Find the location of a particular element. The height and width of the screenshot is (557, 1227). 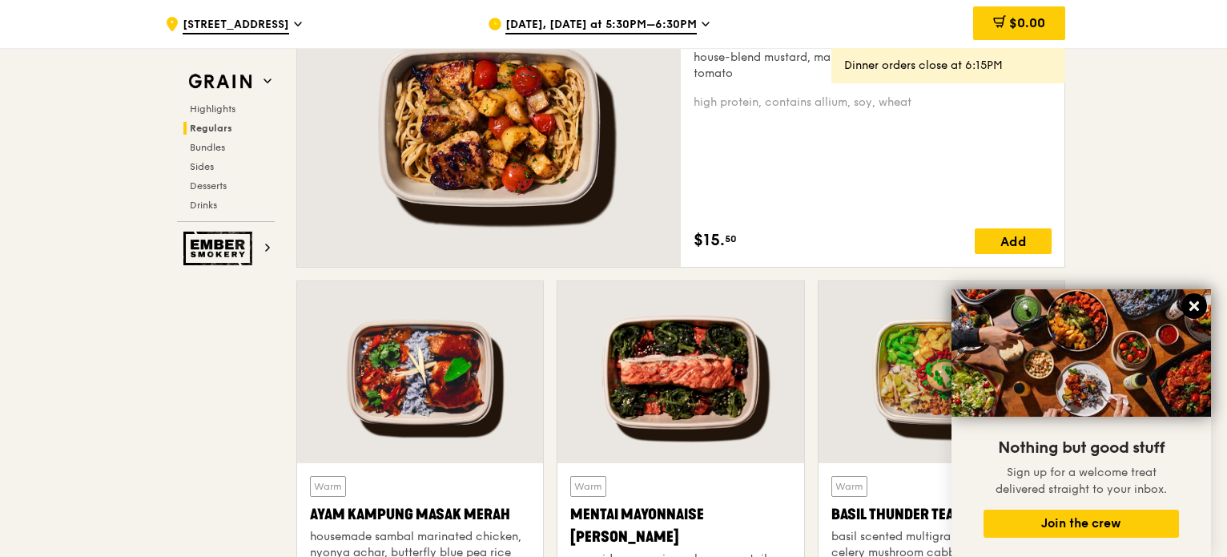

button: Join the crew is located at coordinates (1081, 523).